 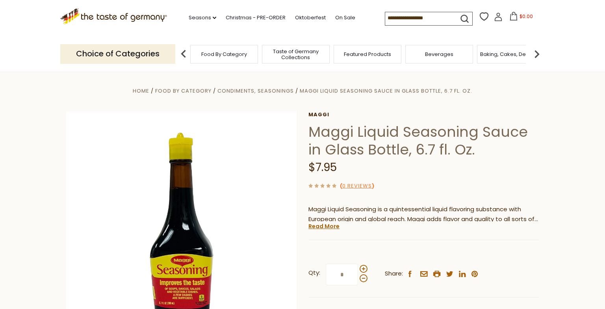 I want to click on a: Condiments, Seasonings, so click(x=256, y=91).